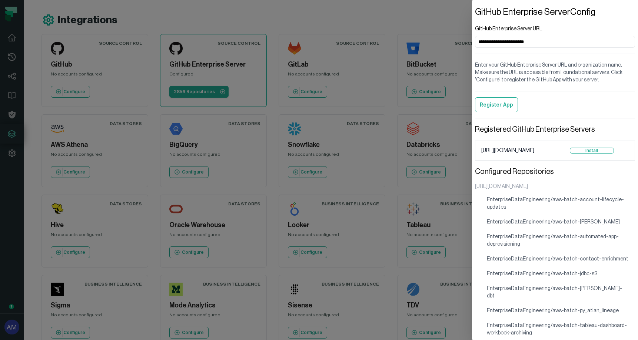 The image size is (638, 340). Describe the element at coordinates (558, 274) in the screenshot. I see `li: EnterpriseDataEngineering/aws-batch-jdbc-s3` at that location.